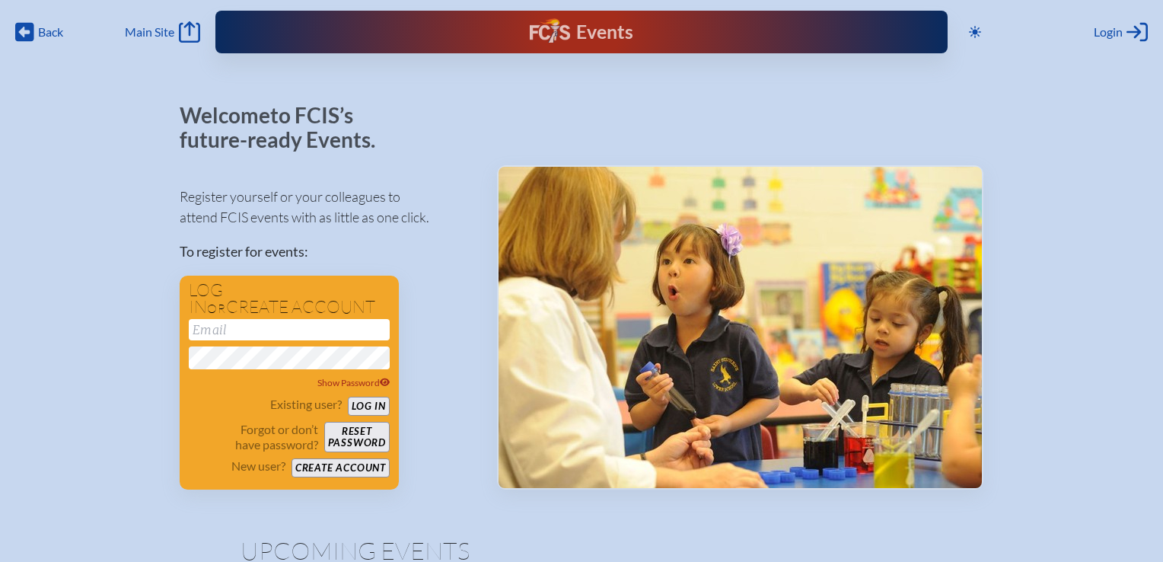  I want to click on span: Main Site, so click(149, 32).